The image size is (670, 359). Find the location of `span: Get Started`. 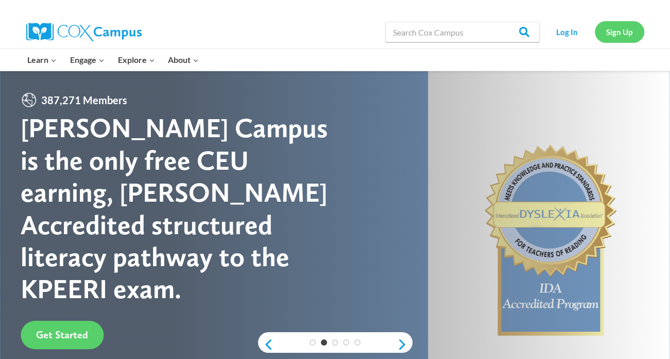

span: Get Started is located at coordinates (62, 334).